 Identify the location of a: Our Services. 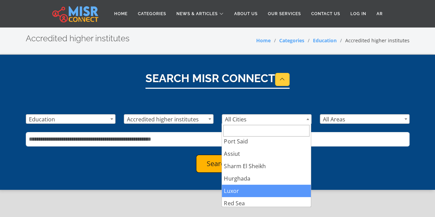
(284, 14).